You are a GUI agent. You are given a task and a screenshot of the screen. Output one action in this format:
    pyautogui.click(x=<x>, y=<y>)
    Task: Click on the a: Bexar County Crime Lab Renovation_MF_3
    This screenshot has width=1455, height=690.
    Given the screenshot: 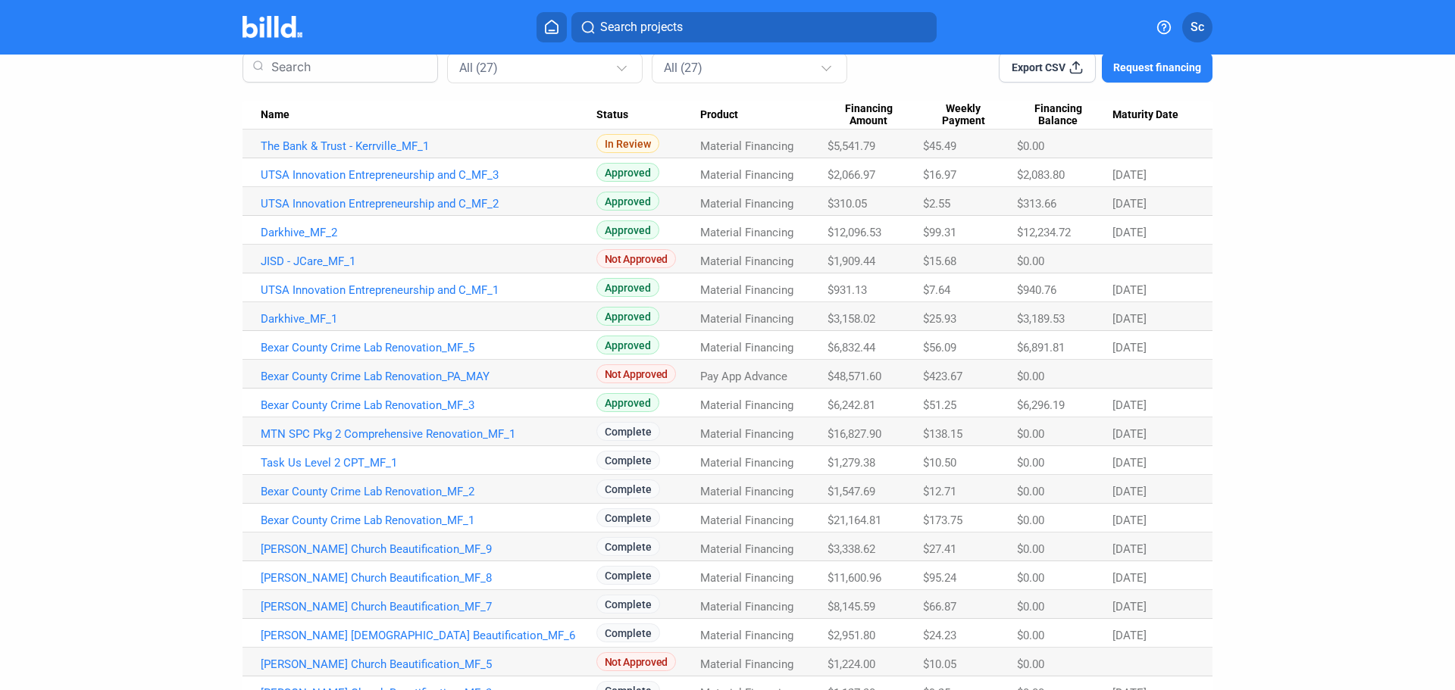 What is the action you would take?
    pyautogui.click(x=428, y=405)
    